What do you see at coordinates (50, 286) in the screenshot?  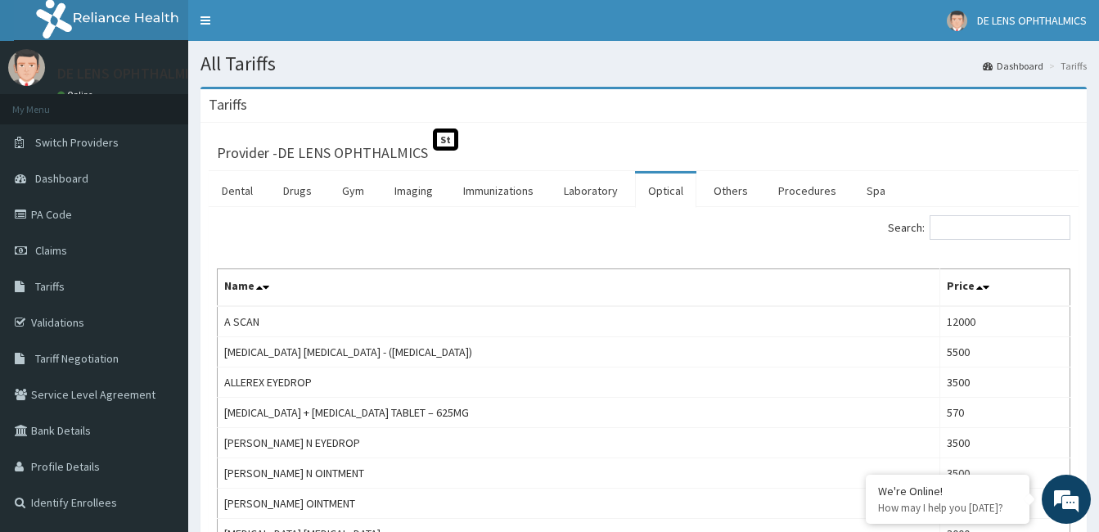 I see `span: Tariffs` at bounding box center [50, 286].